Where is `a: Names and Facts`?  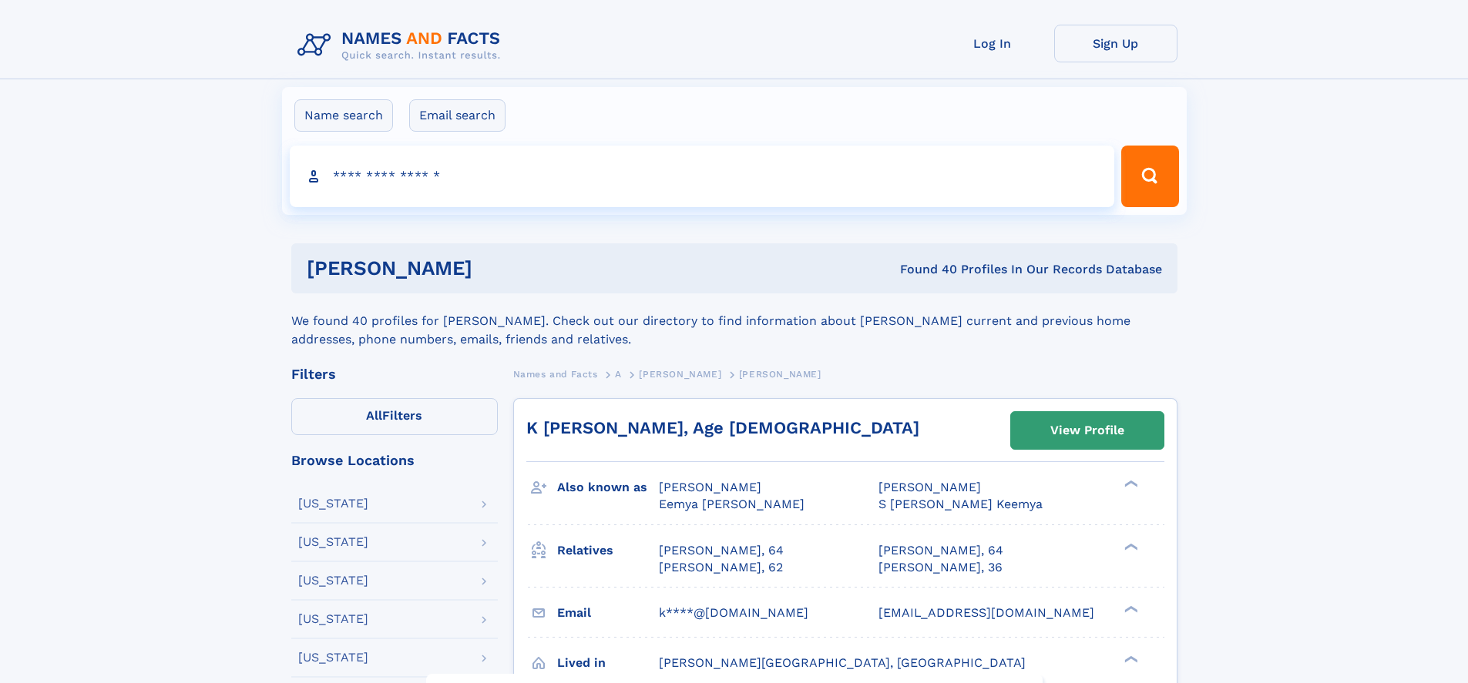 a: Names and Facts is located at coordinates (556, 374).